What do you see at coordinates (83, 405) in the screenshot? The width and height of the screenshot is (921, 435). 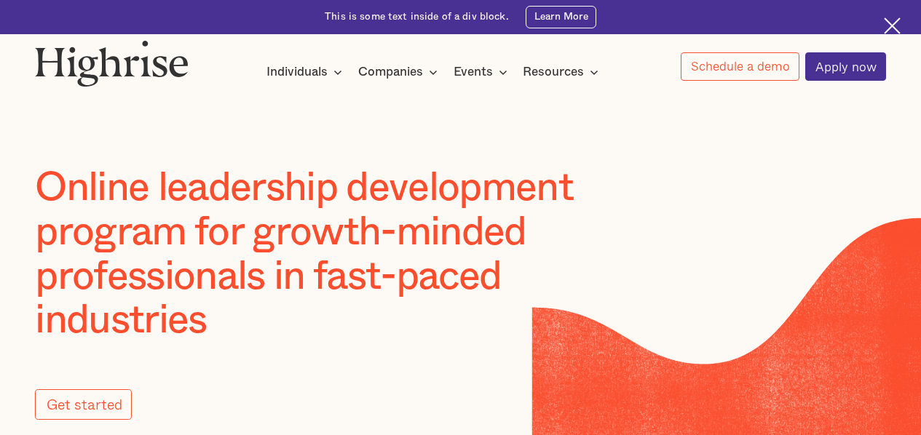 I see `a: Get started` at bounding box center [83, 405].